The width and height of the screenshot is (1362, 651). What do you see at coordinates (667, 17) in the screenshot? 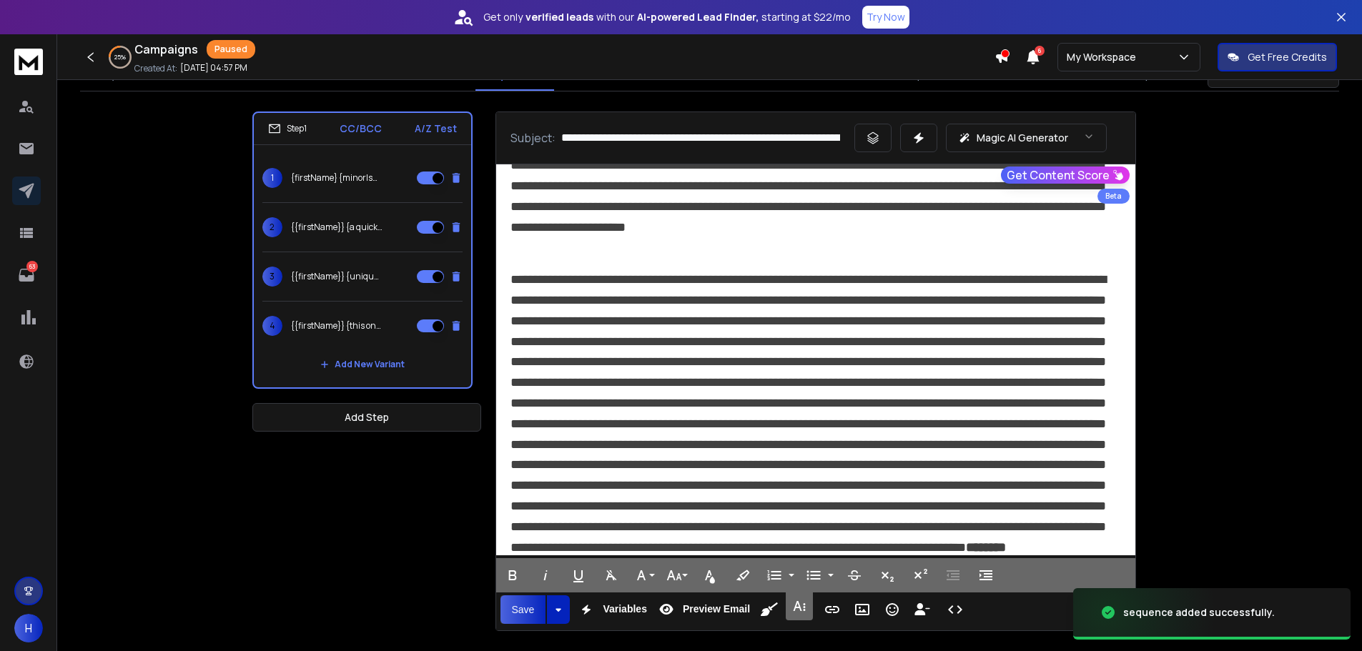
I see `p: Get only with our starting at $22/mo` at bounding box center [667, 17].